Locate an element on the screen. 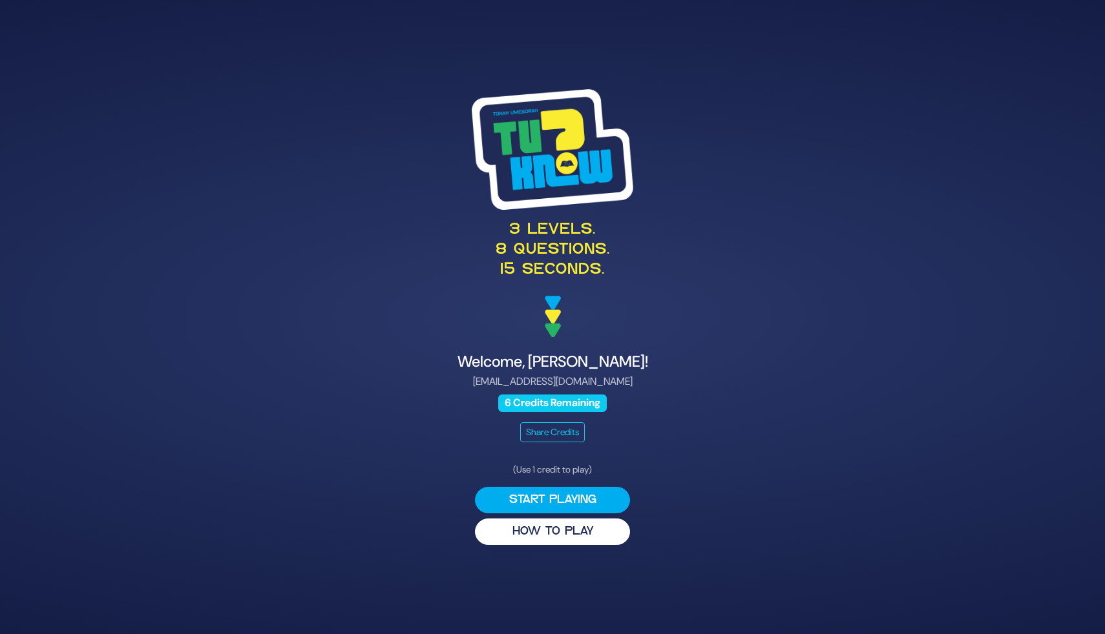  button: Start Playing is located at coordinates (552, 500).